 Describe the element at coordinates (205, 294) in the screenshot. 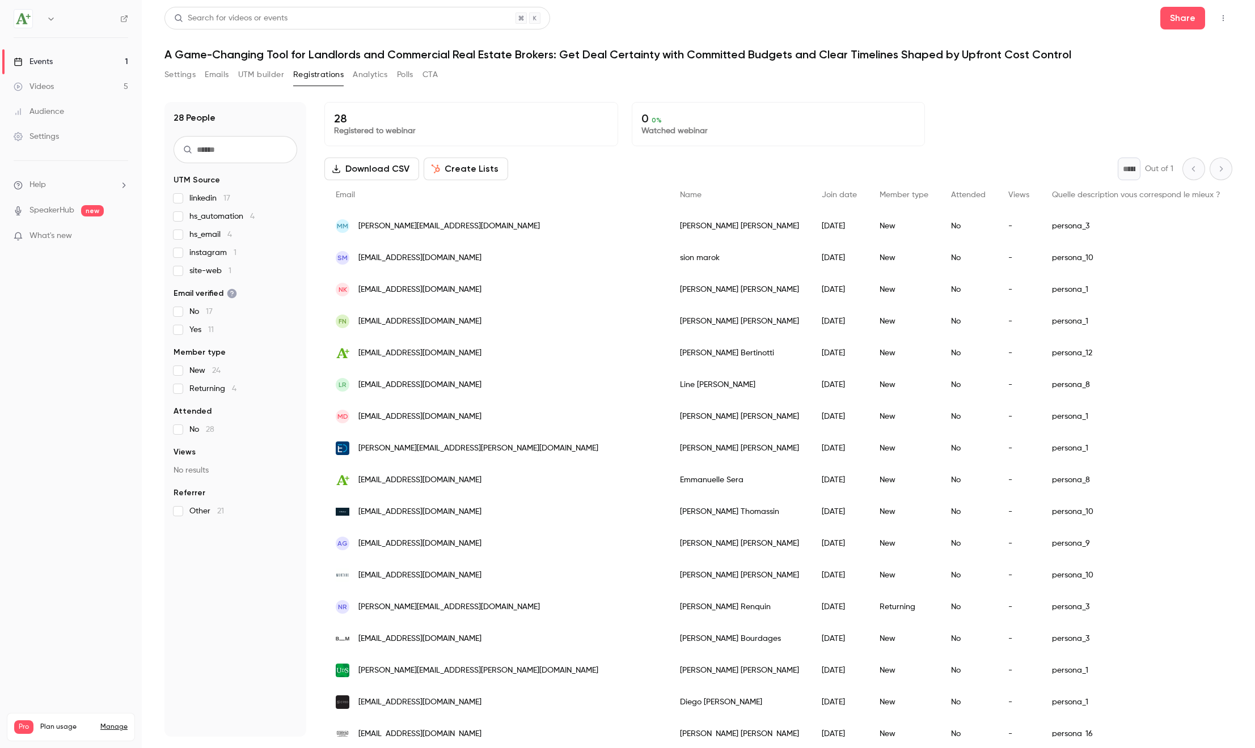

I see `span: Email verified` at that location.